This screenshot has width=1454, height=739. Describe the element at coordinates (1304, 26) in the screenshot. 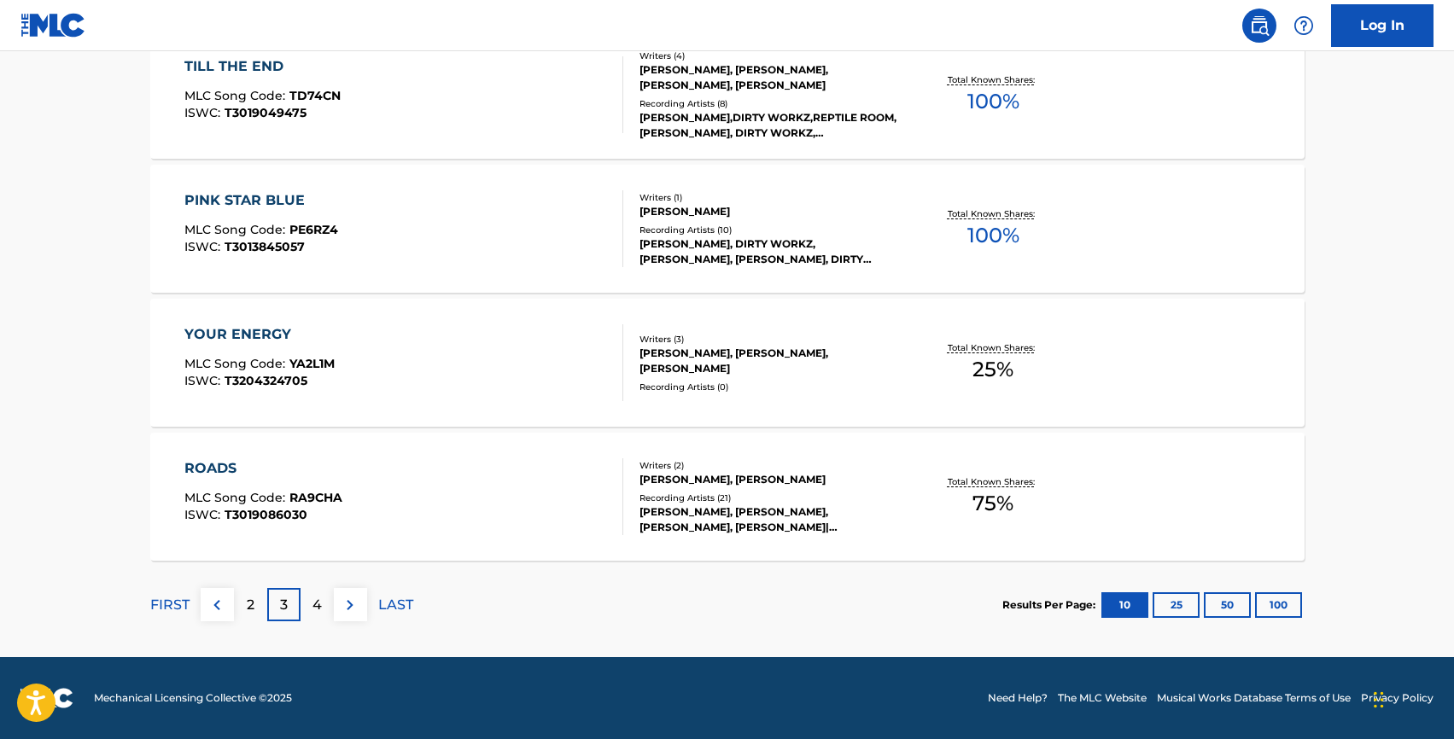

I see `div: Help` at that location.